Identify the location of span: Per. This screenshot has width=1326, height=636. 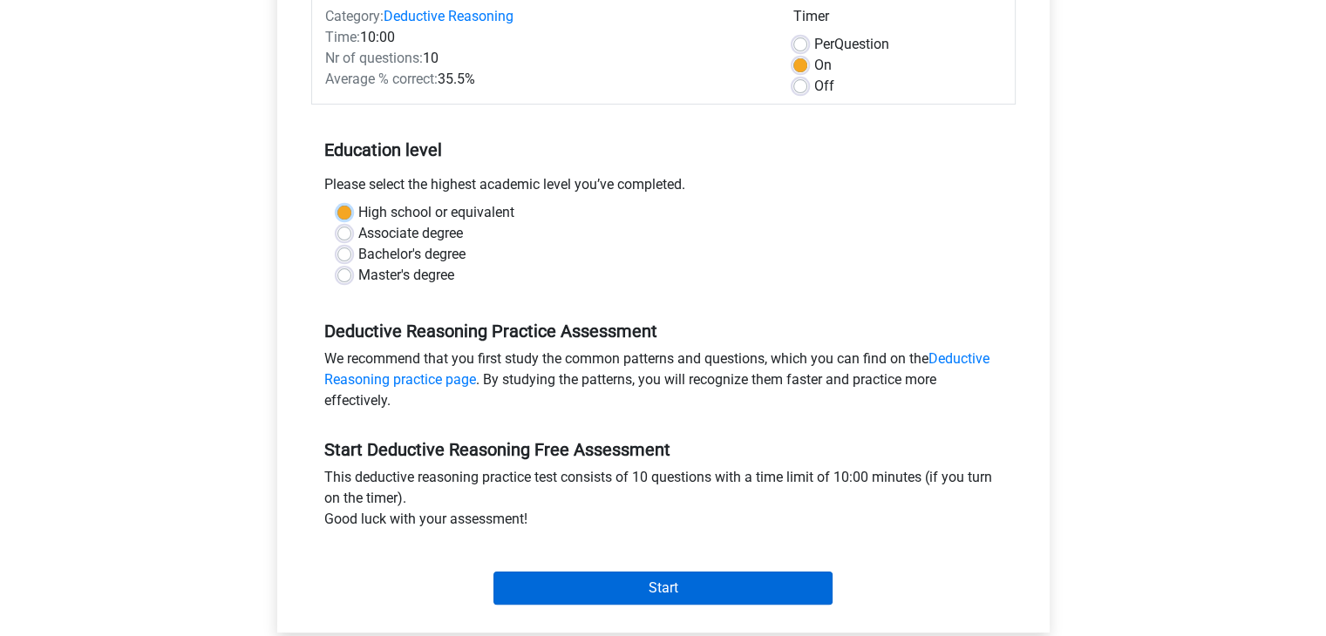
(824, 44).